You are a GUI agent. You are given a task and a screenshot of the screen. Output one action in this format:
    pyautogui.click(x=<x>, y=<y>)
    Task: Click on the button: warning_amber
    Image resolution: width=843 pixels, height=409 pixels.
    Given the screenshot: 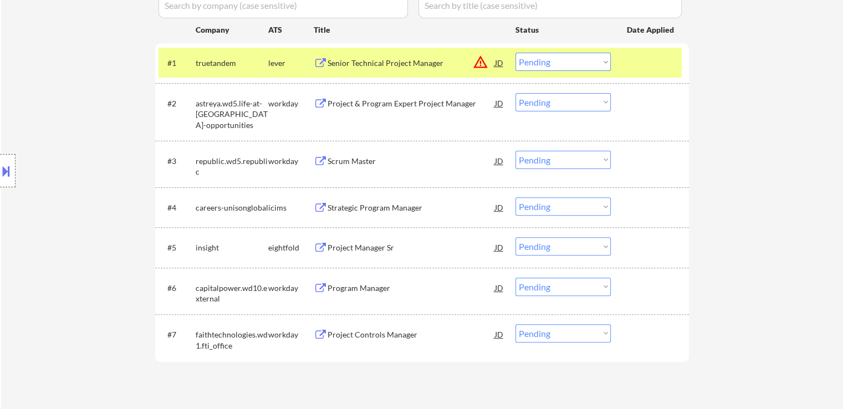 What is the action you would take?
    pyautogui.click(x=481, y=62)
    